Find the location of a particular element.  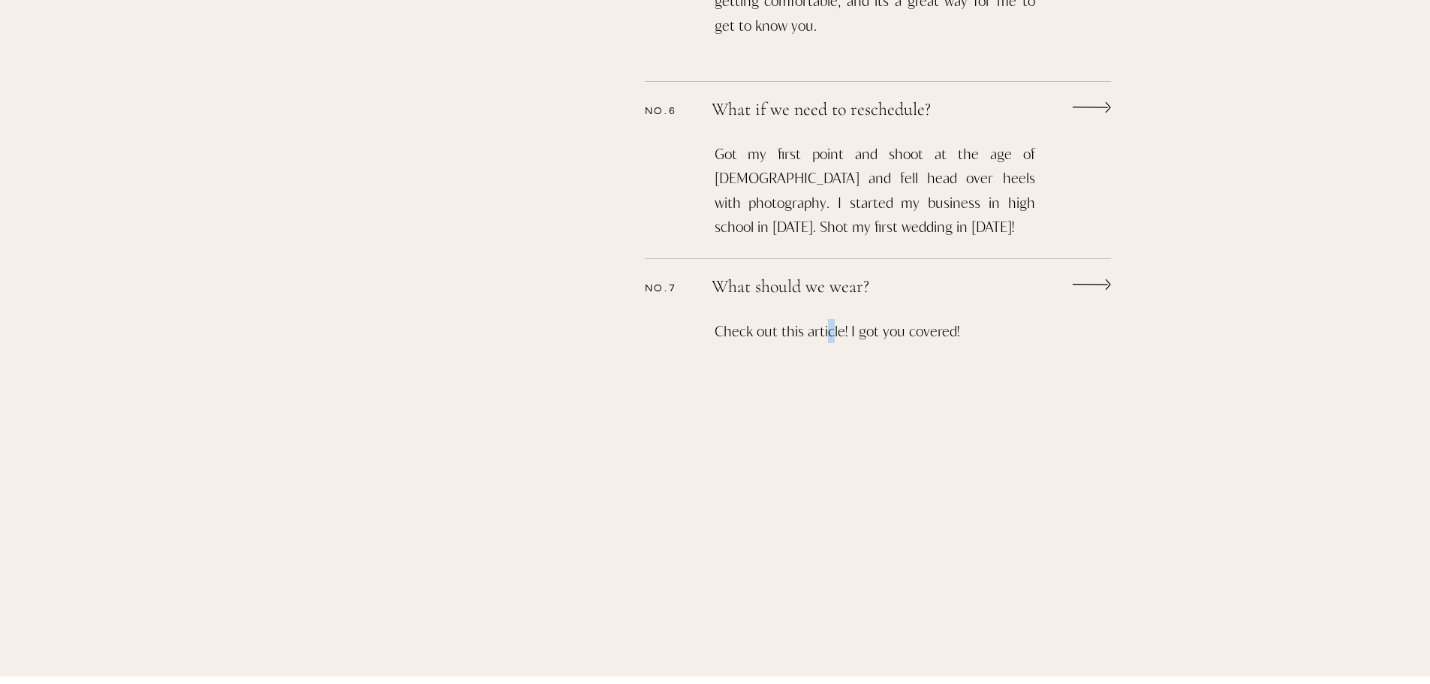

p: No.7 is located at coordinates (669, 288).